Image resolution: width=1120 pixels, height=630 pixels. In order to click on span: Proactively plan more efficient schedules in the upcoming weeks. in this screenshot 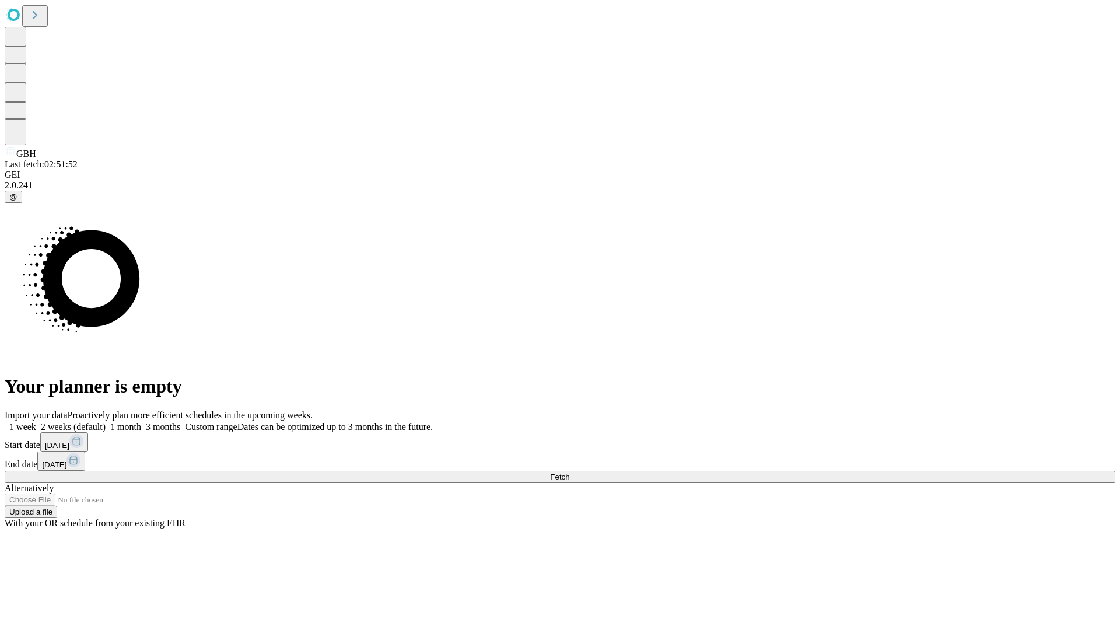, I will do `click(190, 415)`.